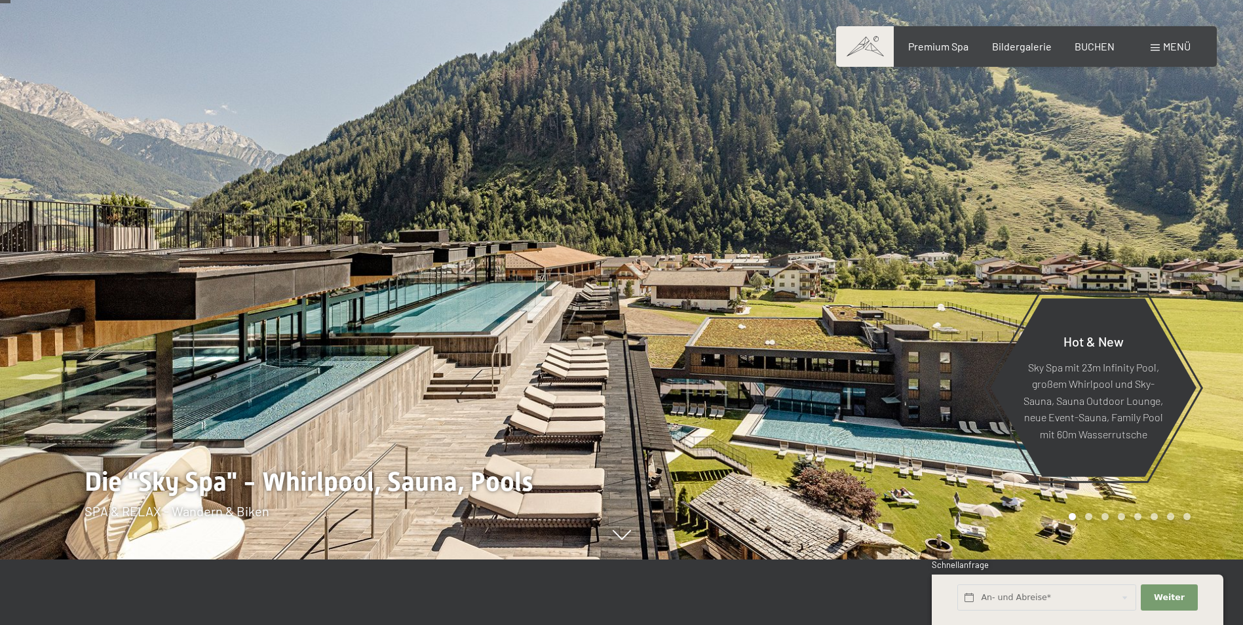 This screenshot has width=1243, height=625. What do you see at coordinates (1094, 341) in the screenshot?
I see `span: Hot & New` at bounding box center [1094, 341].